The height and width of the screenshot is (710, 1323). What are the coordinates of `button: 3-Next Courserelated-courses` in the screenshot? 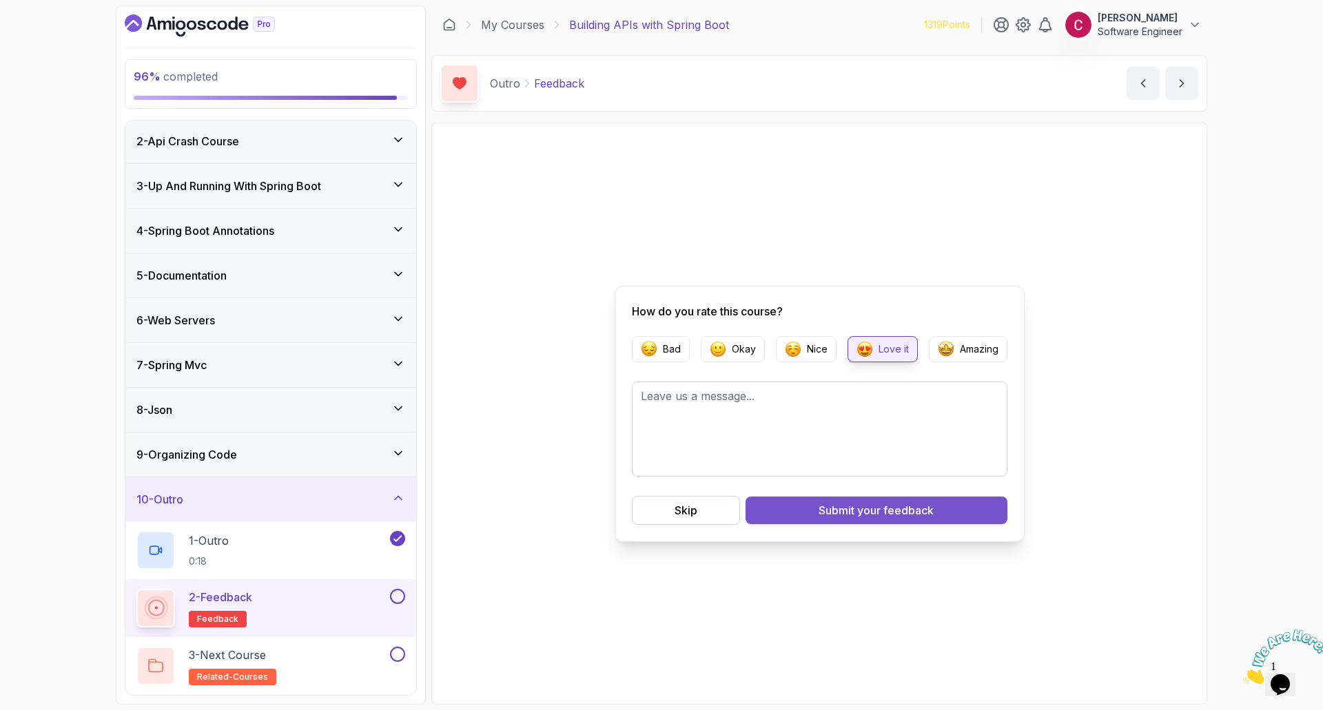 It's located at (271, 666).